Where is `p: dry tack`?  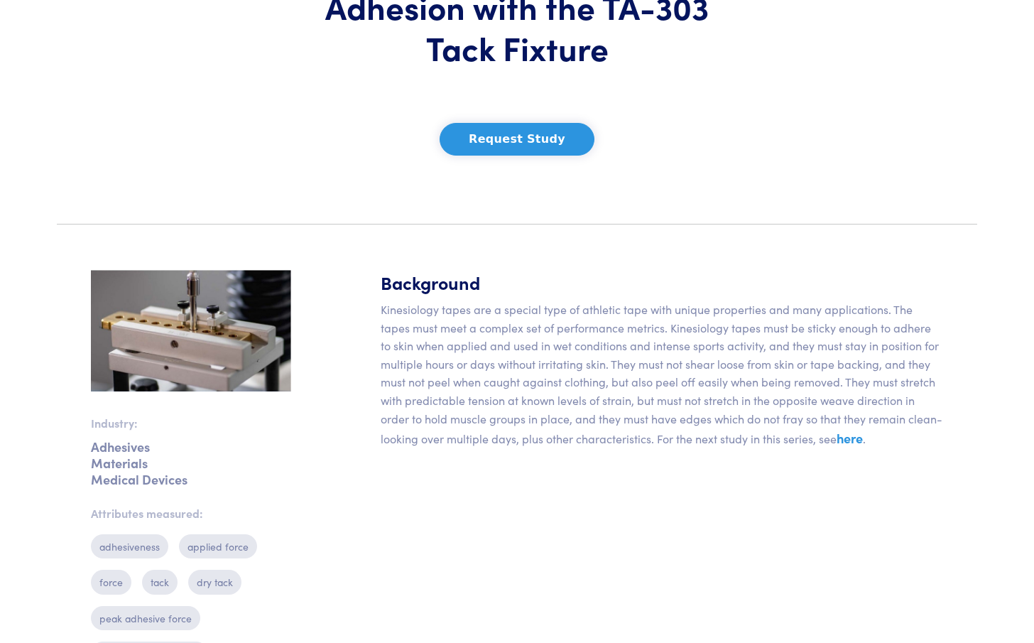 p: dry tack is located at coordinates (214, 582).